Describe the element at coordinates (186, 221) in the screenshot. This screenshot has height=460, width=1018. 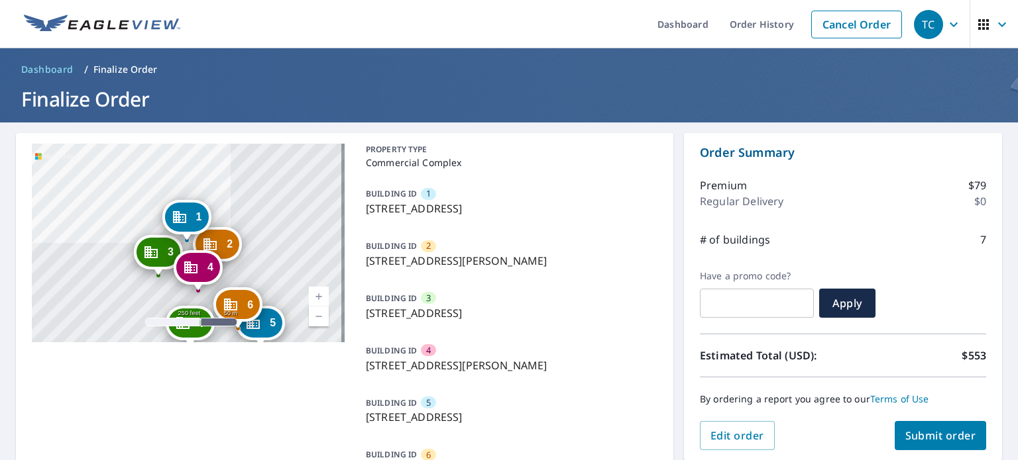
I see `div: Dropped pin, building 1, Commercial property, 4169 Lotus Cir Ellicott City, MD 21043` at that location.